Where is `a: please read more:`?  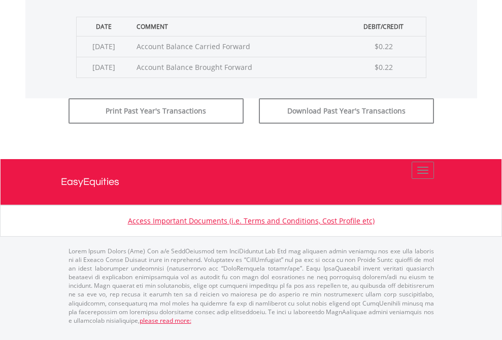 a: please read more: is located at coordinates (165, 321).